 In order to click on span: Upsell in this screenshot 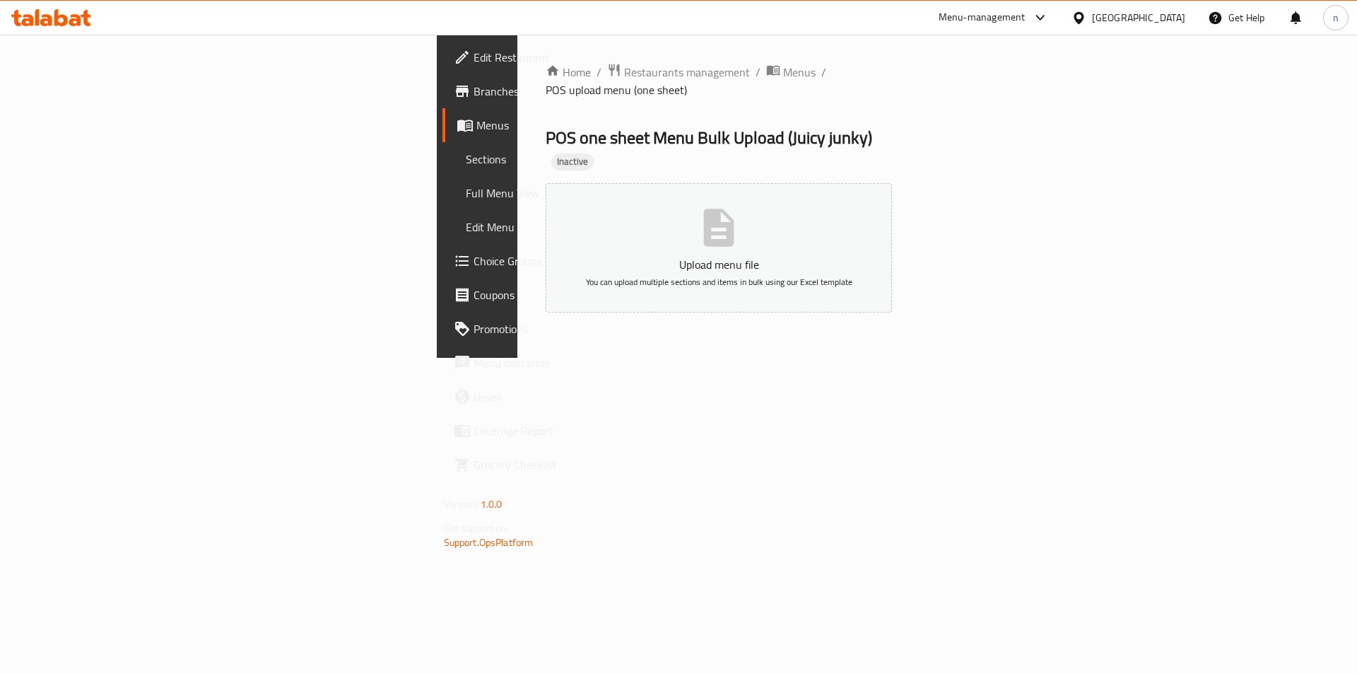, I will do `click(563, 397)`.